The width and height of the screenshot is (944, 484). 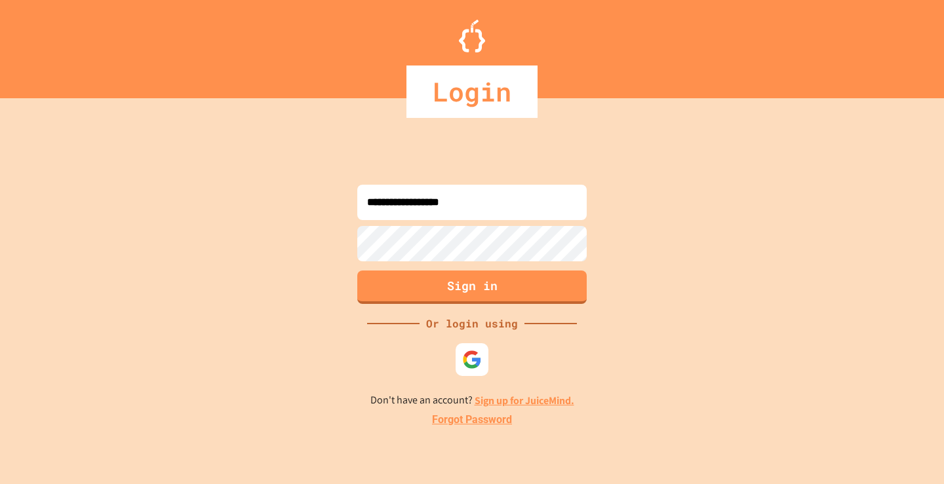 What do you see at coordinates (472, 420) in the screenshot?
I see `a: Forgot Password` at bounding box center [472, 420].